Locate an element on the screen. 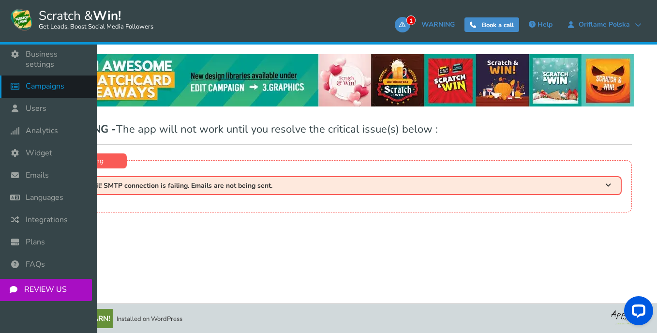  small: Get Leads, Boost Social Media Followers is located at coordinates (96, 27).